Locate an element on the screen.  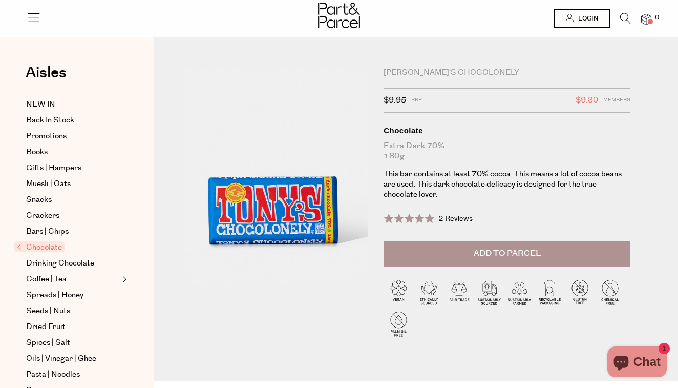
button: Expand/Collapse Coffee | Tea is located at coordinates (123, 279).